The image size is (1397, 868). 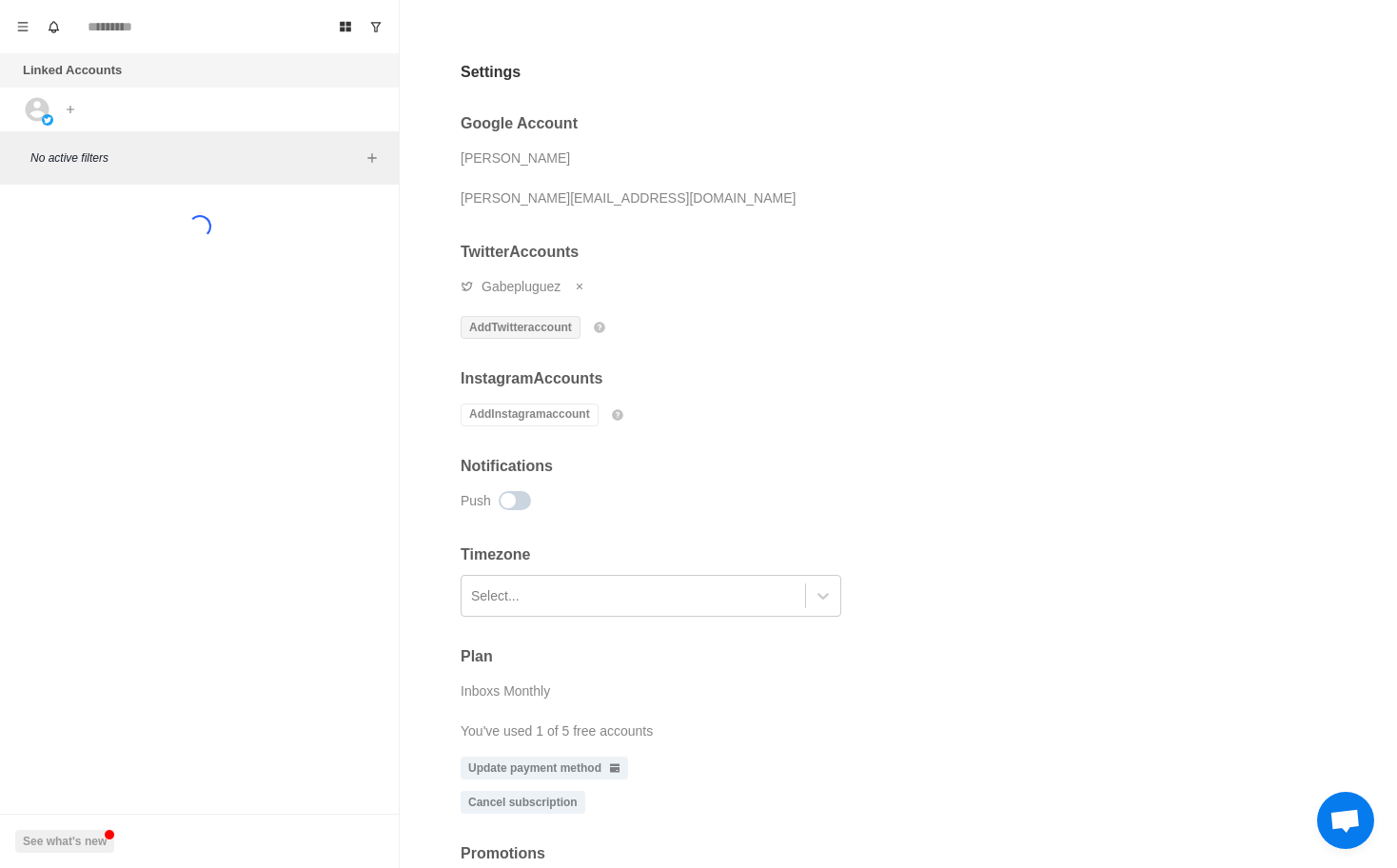 I want to click on button: Add account, so click(x=70, y=109).